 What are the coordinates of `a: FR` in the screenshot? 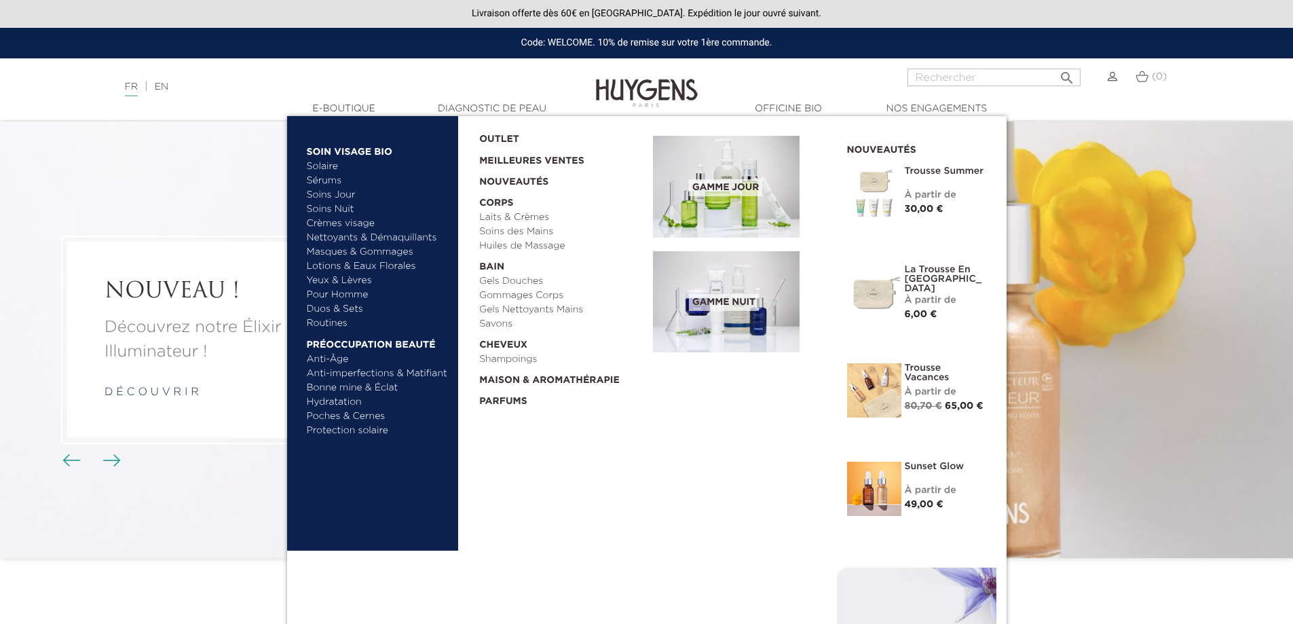 It's located at (131, 89).